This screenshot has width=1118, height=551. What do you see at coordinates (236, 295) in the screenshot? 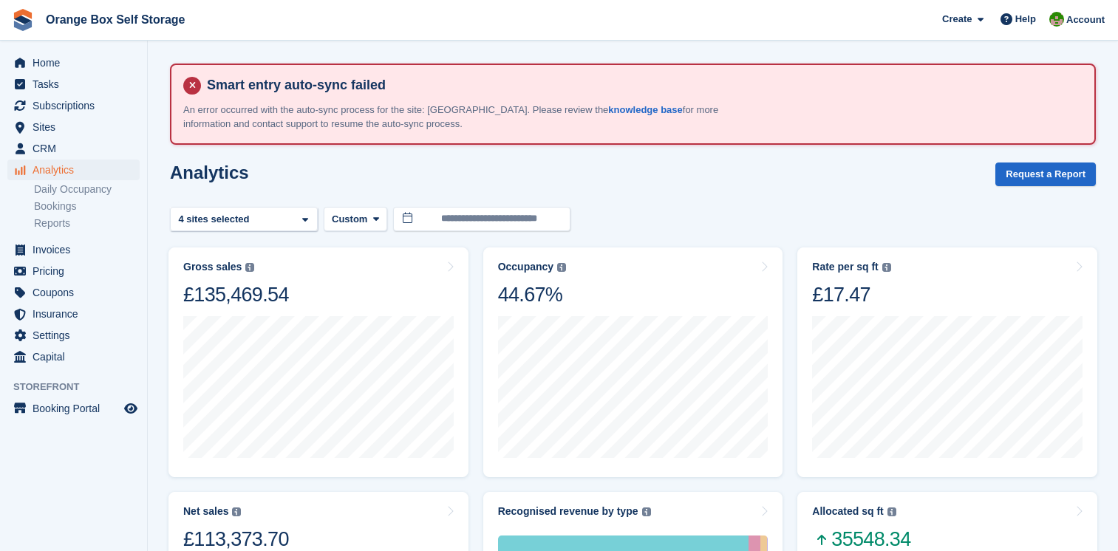
I see `div: £135,469.54` at bounding box center [236, 295].